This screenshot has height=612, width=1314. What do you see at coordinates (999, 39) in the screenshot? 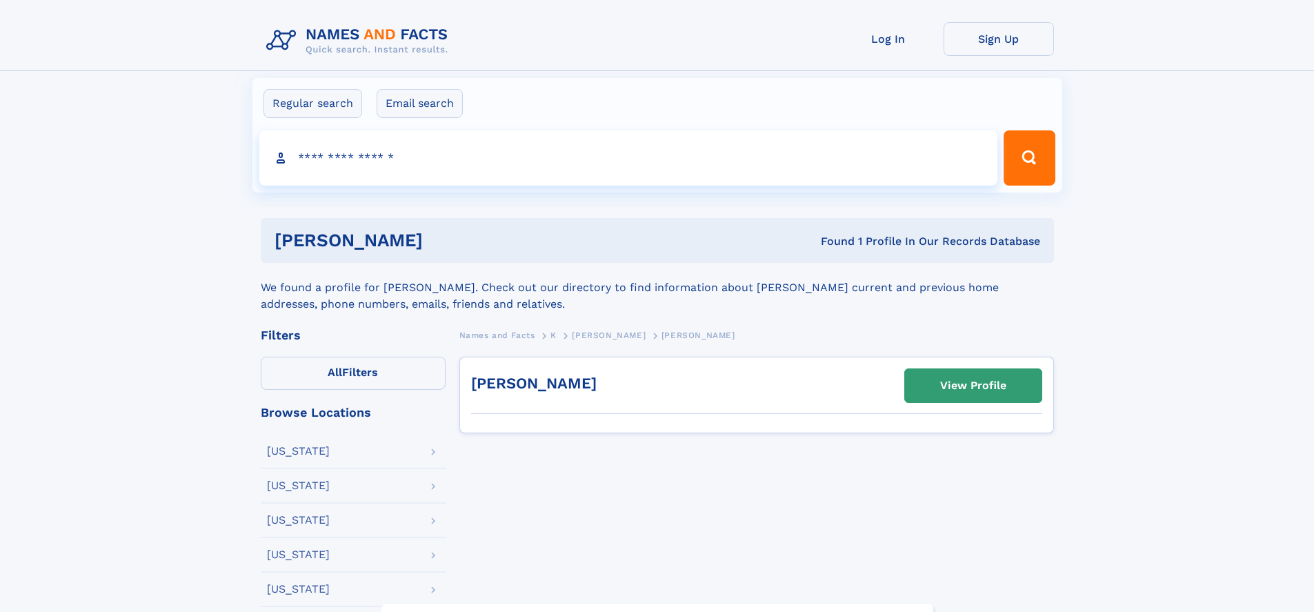
I see `a: Sign Up` at bounding box center [999, 39].